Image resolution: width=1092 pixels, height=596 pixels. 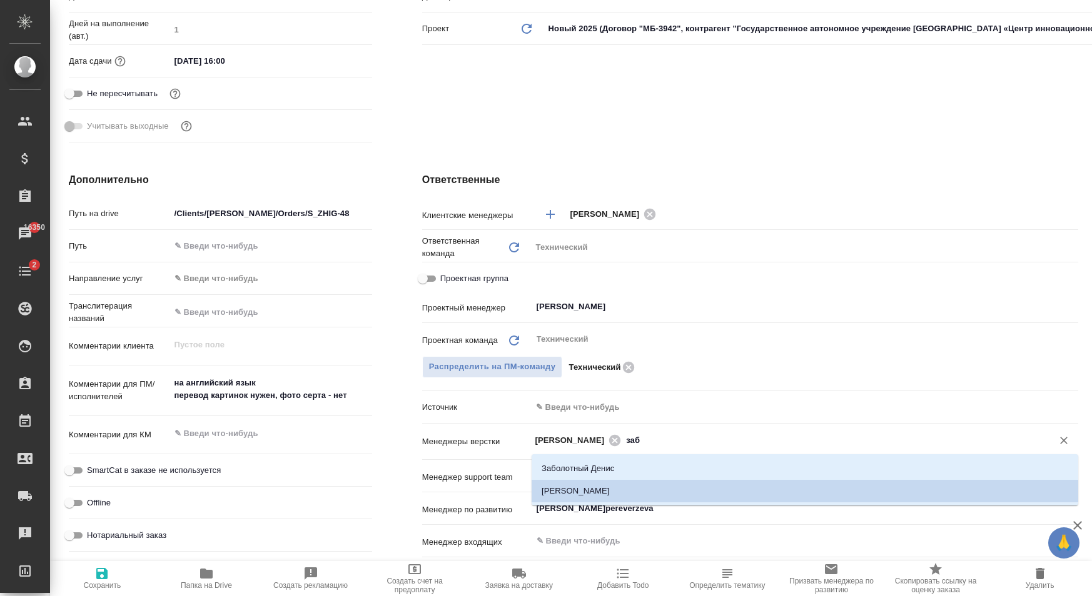 What do you see at coordinates (476, 308) in the screenshot?
I see `p: Проектный менеджер` at bounding box center [476, 308].